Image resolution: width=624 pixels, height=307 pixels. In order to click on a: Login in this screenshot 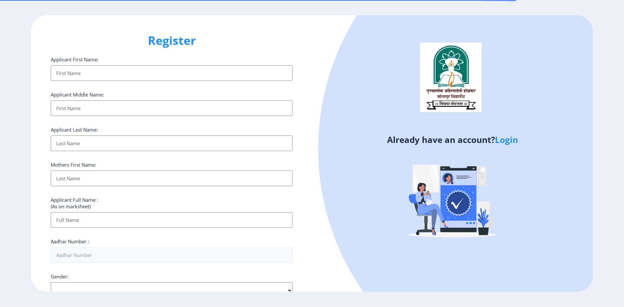, I will do `click(507, 140)`.